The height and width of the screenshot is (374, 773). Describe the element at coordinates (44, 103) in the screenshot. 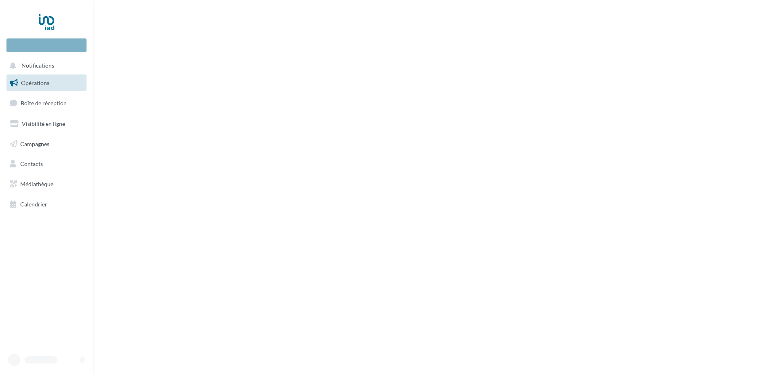

I see `span: Boîte de réception` at that location.